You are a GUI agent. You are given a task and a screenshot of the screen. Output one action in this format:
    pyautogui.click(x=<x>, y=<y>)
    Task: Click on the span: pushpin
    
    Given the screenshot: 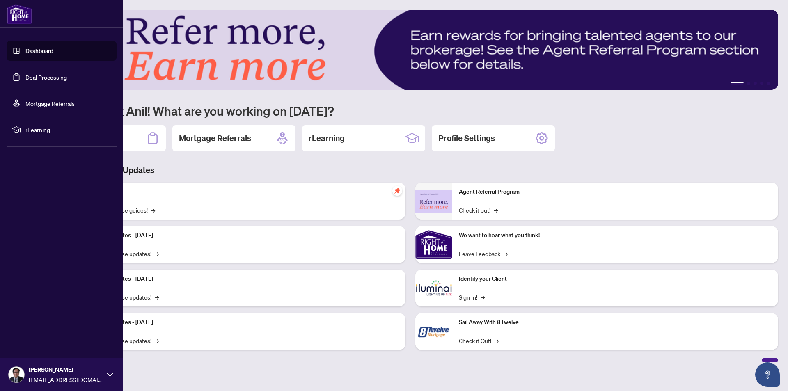 What is the action you would take?
    pyautogui.click(x=397, y=191)
    